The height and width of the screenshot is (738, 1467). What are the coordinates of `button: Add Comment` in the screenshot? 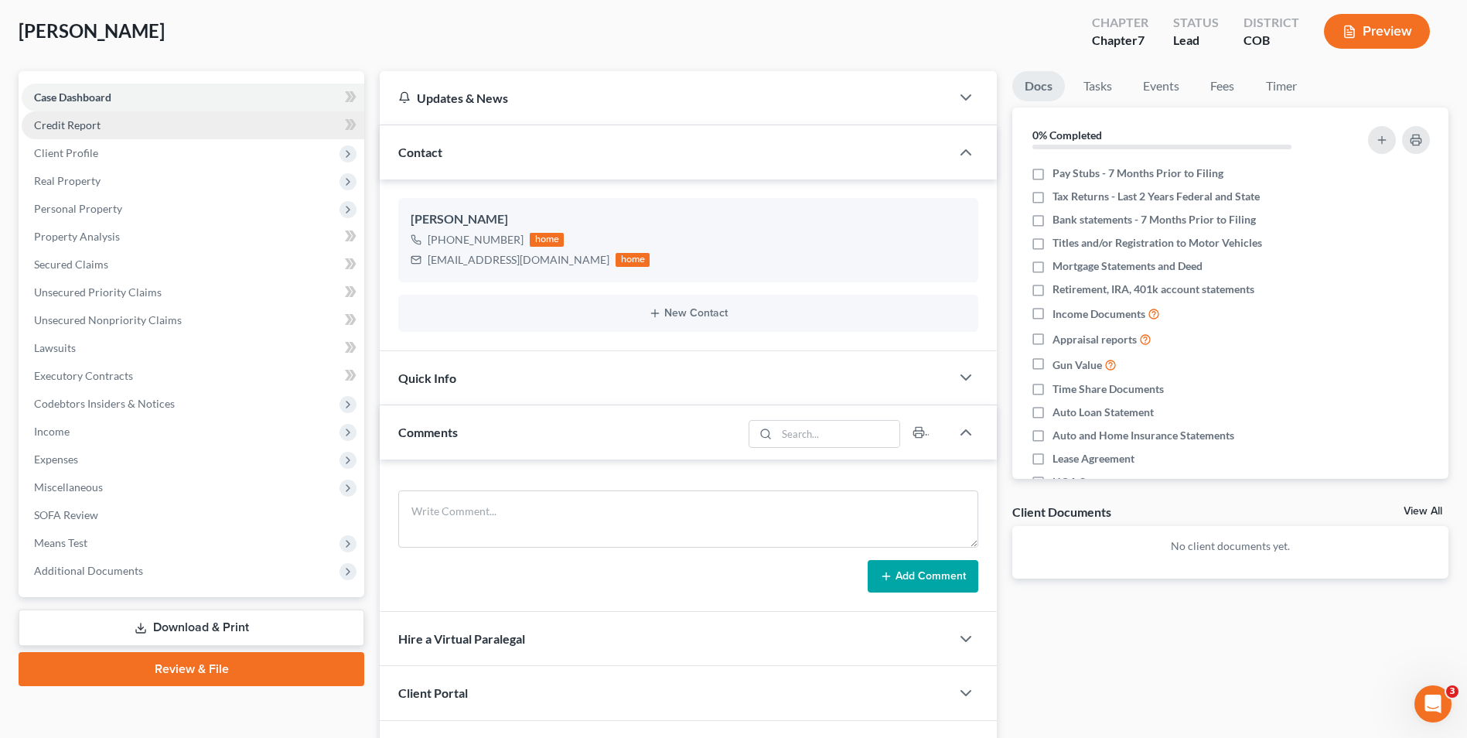 It's located at (923, 576).